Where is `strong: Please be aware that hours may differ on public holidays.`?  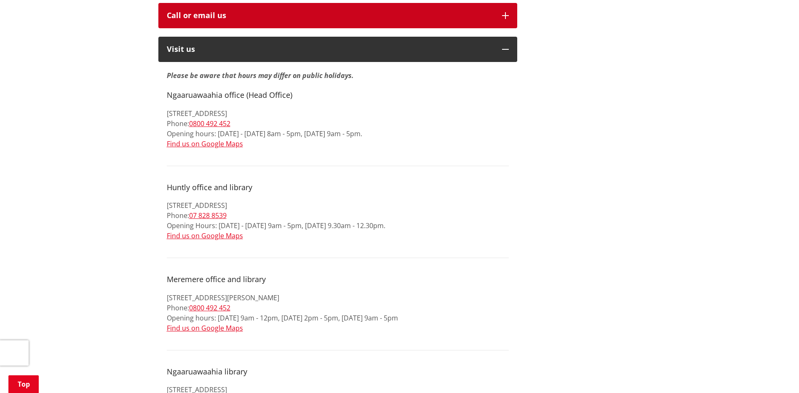 strong: Please be aware that hours may differ on public holidays. is located at coordinates (260, 80).